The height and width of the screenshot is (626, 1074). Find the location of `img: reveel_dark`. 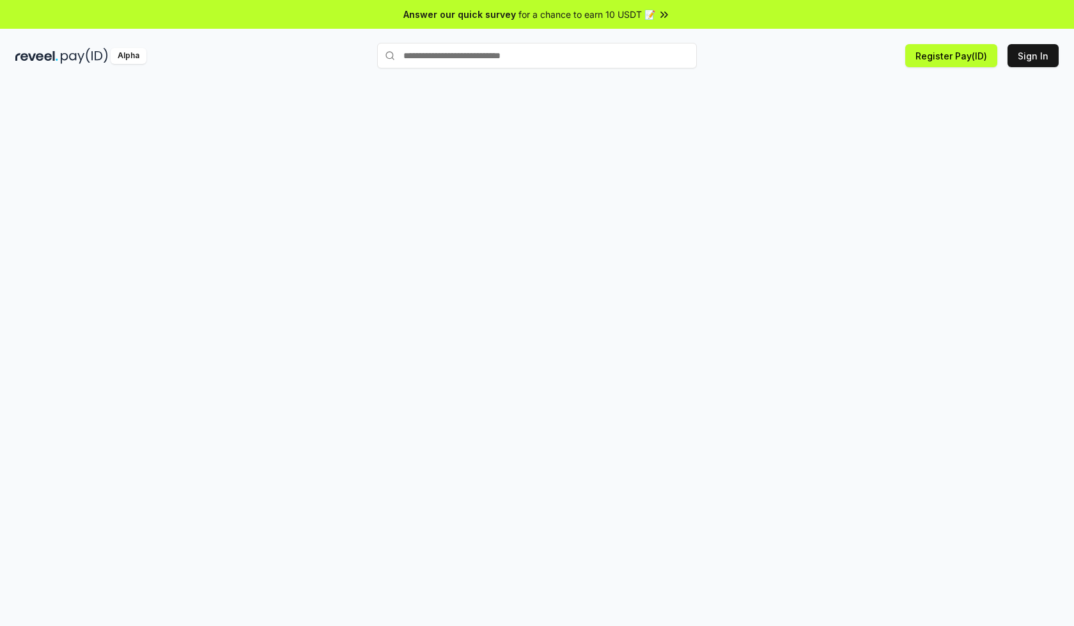

img: reveel_dark is located at coordinates (36, 56).